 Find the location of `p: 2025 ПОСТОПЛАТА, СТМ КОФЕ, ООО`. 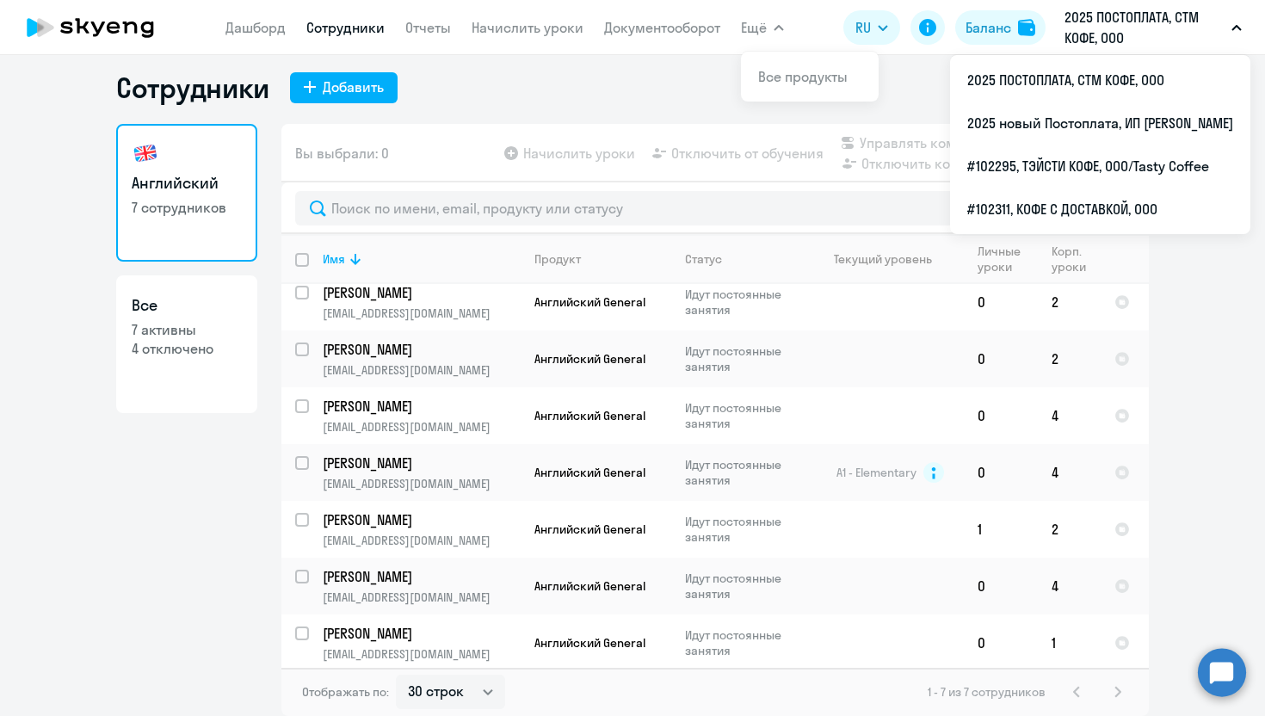

p: 2025 ПОСТОПЛАТА, СТМ КОФЕ, ООО is located at coordinates (1144, 28).